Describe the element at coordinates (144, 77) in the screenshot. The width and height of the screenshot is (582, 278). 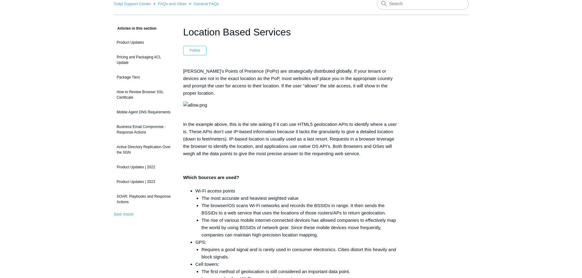
I see `a: Package Tiers` at that location.